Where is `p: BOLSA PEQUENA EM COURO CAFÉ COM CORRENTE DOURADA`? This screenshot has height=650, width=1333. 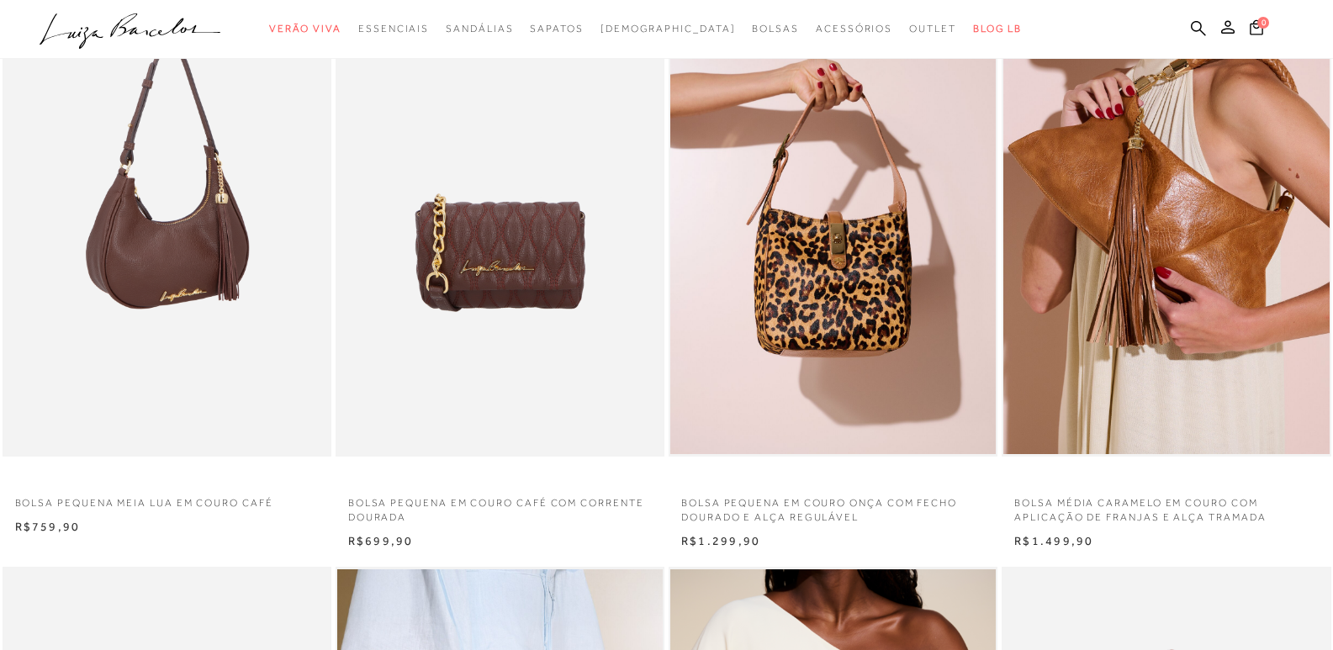 p: BOLSA PEQUENA EM COURO CAFÉ COM CORRENTE DOURADA is located at coordinates (499, 505).